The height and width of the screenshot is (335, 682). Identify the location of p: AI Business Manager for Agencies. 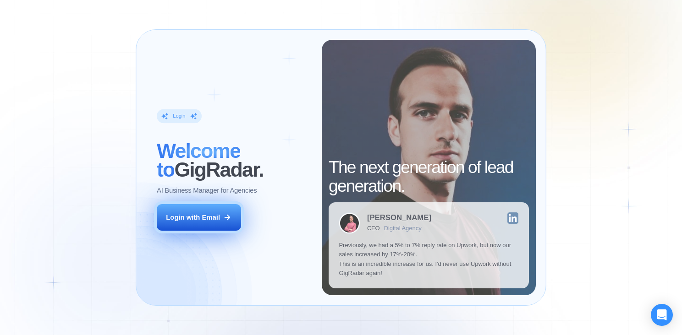
(207, 191).